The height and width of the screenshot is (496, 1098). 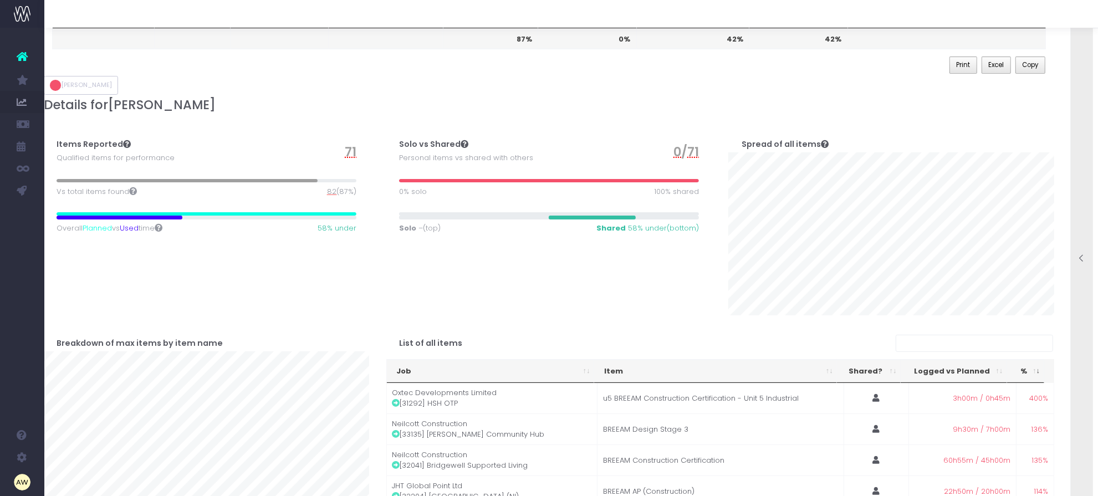 I want to click on button: Excel, so click(x=996, y=65).